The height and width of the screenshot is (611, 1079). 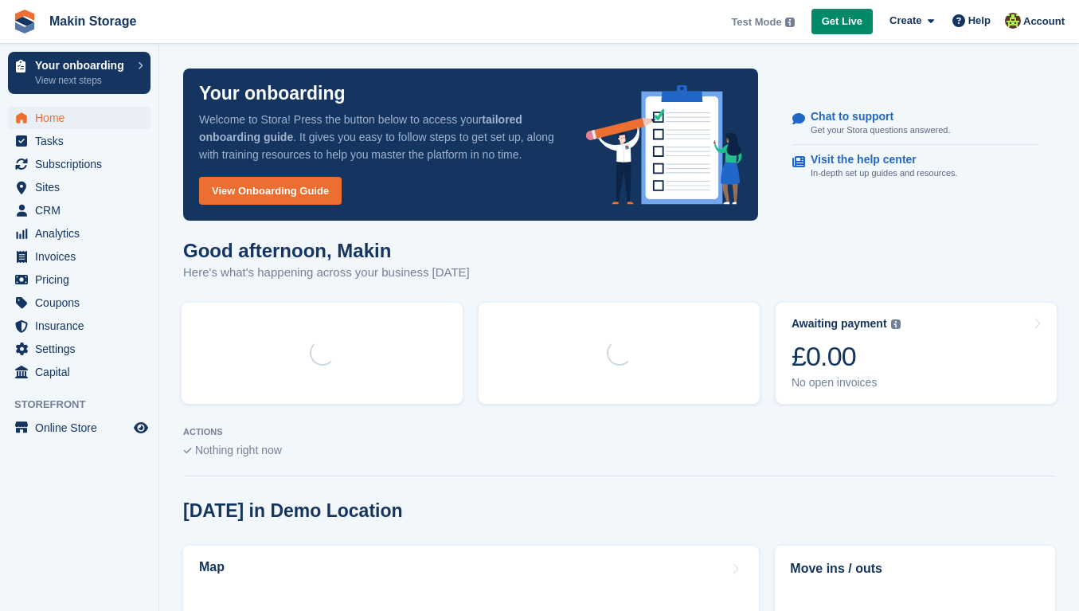 What do you see at coordinates (83, 118) in the screenshot?
I see `span: Home` at bounding box center [83, 118].